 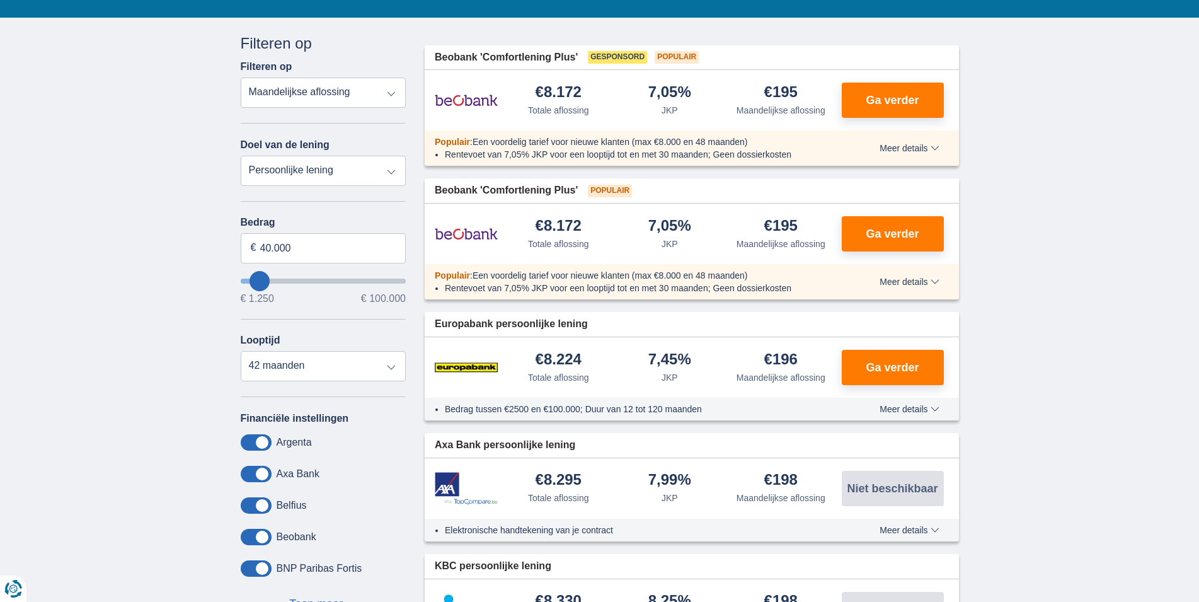 I want to click on div: 7,99%, so click(x=670, y=480).